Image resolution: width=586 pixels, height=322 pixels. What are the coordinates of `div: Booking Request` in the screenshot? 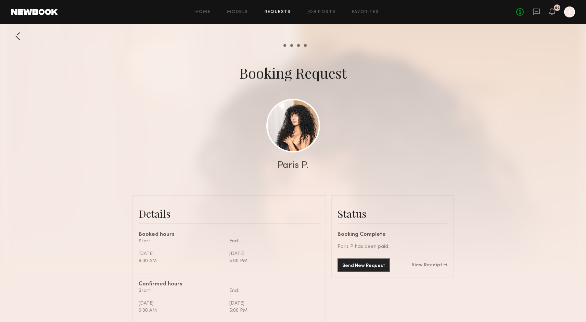 It's located at (293, 73).